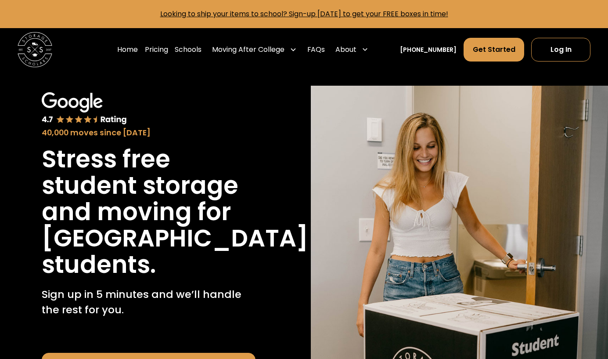 Image resolution: width=608 pixels, height=359 pixels. What do you see at coordinates (494, 50) in the screenshot?
I see `a: Get Started` at bounding box center [494, 50].